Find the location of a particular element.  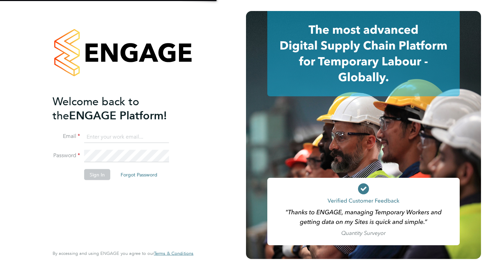

input: Enter your work email... is located at coordinates (126, 137).